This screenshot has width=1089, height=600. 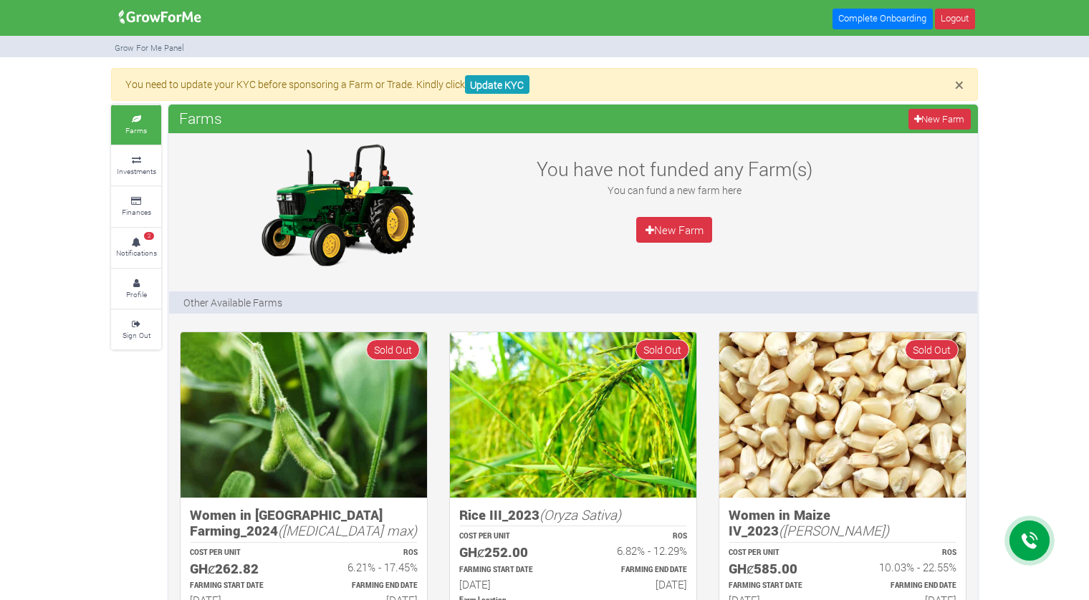 I want to click on h6: 6.21% - 17.45%, so click(x=367, y=567).